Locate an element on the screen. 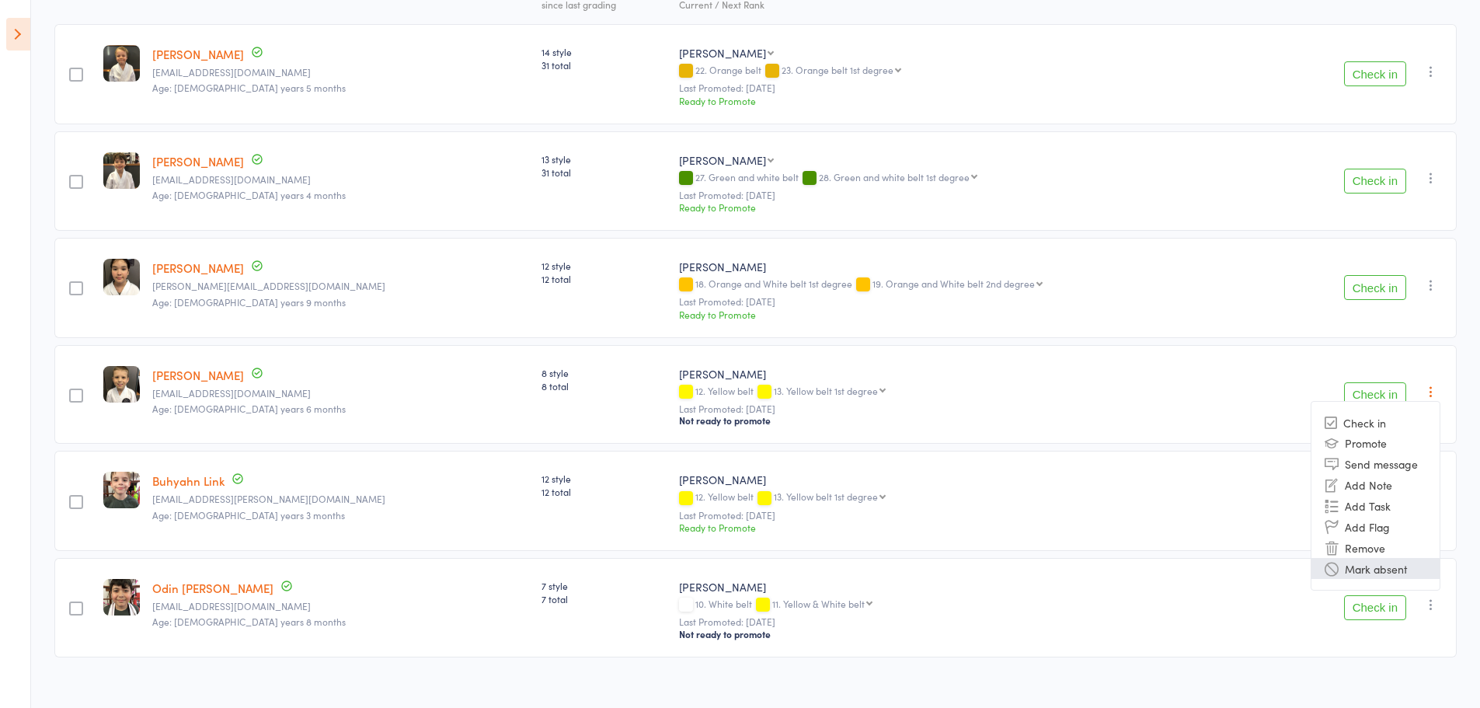  span: 13 style is located at coordinates (603, 158).